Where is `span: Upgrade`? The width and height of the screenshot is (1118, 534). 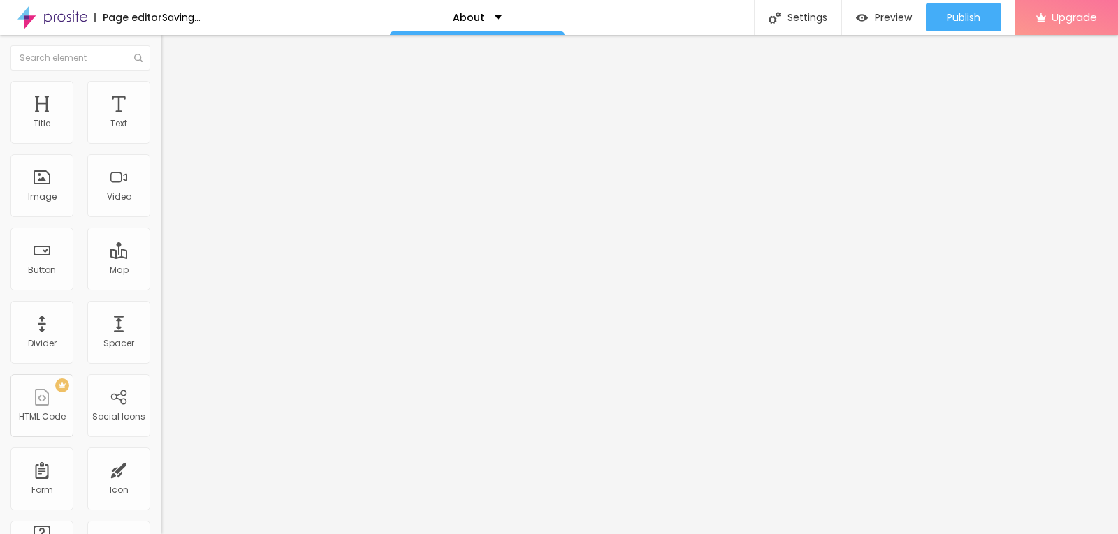
span: Upgrade is located at coordinates (1074, 17).